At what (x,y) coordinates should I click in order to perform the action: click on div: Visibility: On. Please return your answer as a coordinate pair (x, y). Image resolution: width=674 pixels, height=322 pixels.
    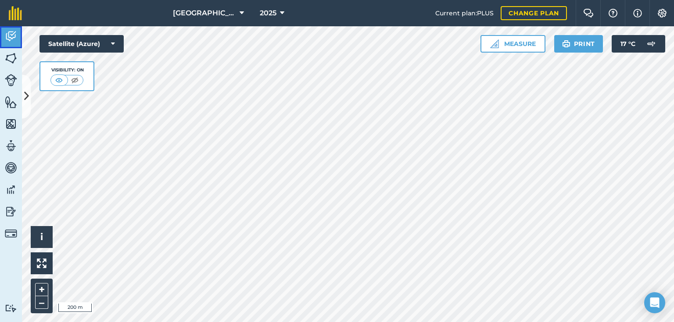
    Looking at the image, I should click on (67, 70).